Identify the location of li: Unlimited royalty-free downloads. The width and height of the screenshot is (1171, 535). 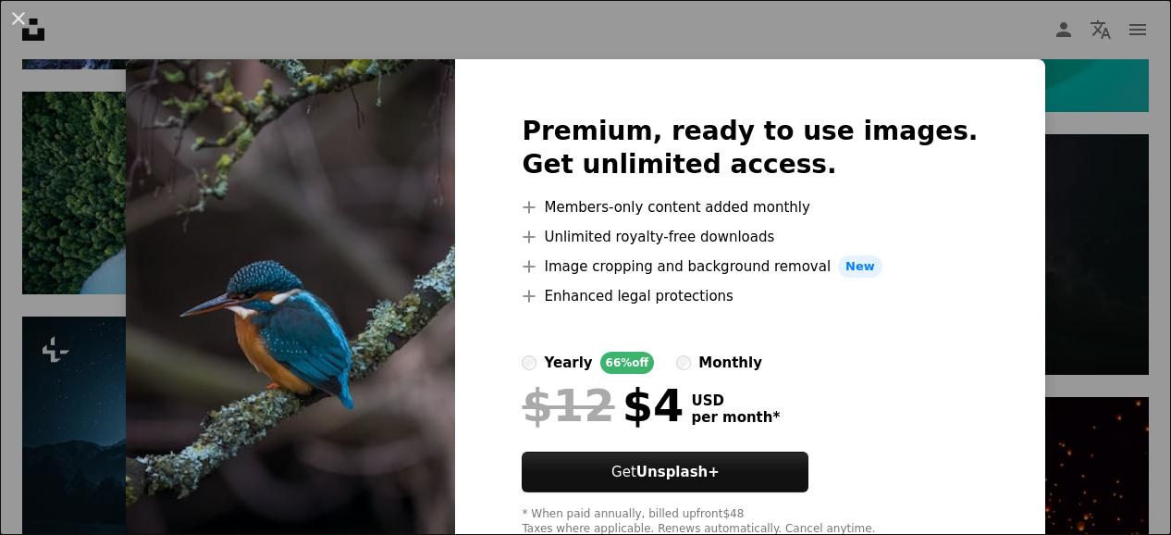
(749, 237).